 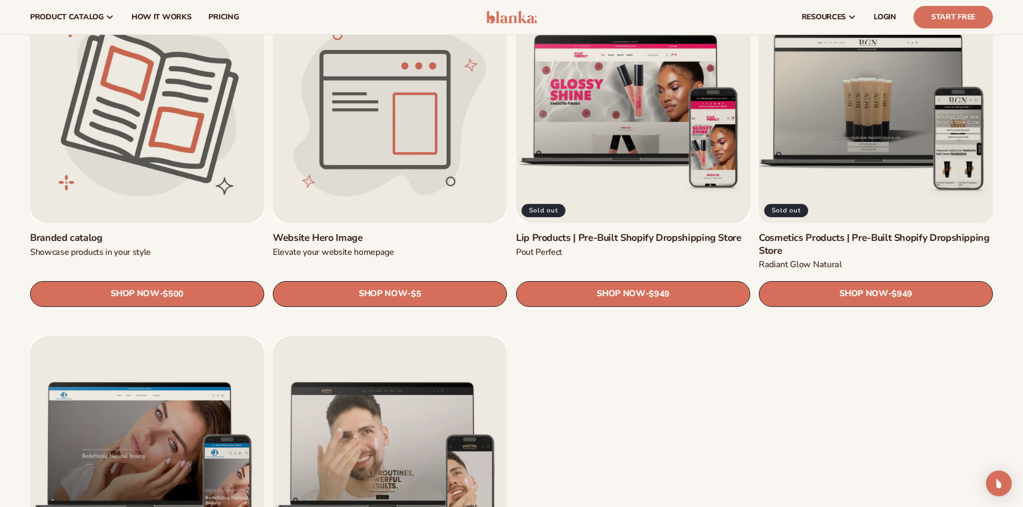 I want to click on span: resources, so click(x=824, y=17).